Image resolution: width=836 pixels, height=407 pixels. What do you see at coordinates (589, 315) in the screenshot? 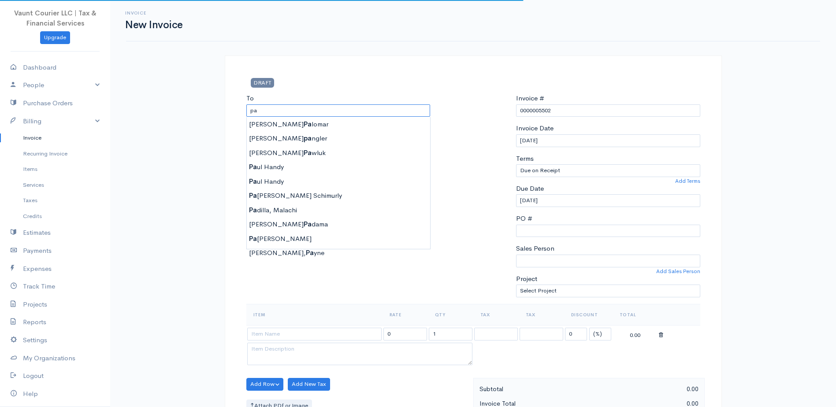
I see `th: Discount` at bounding box center [589, 315].